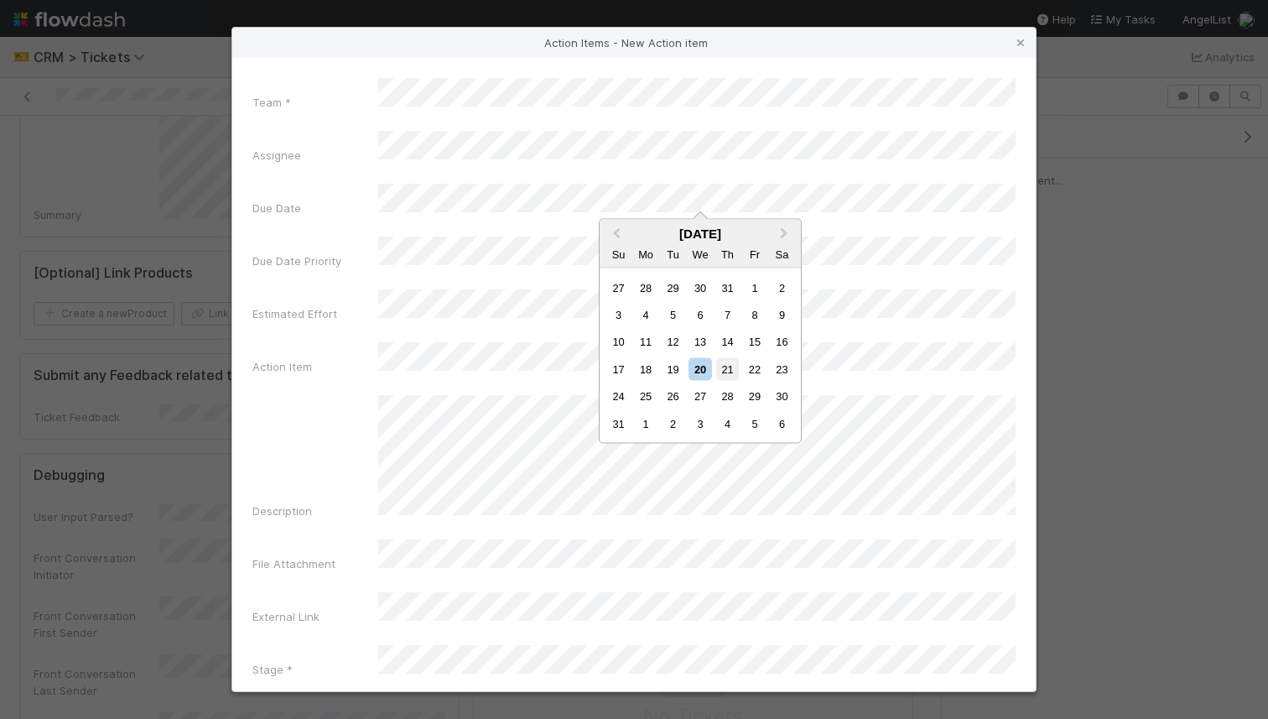 Image resolution: width=1268 pixels, height=719 pixels. I want to click on div: Choose Wednesday, August 20th, 2025, so click(700, 368).